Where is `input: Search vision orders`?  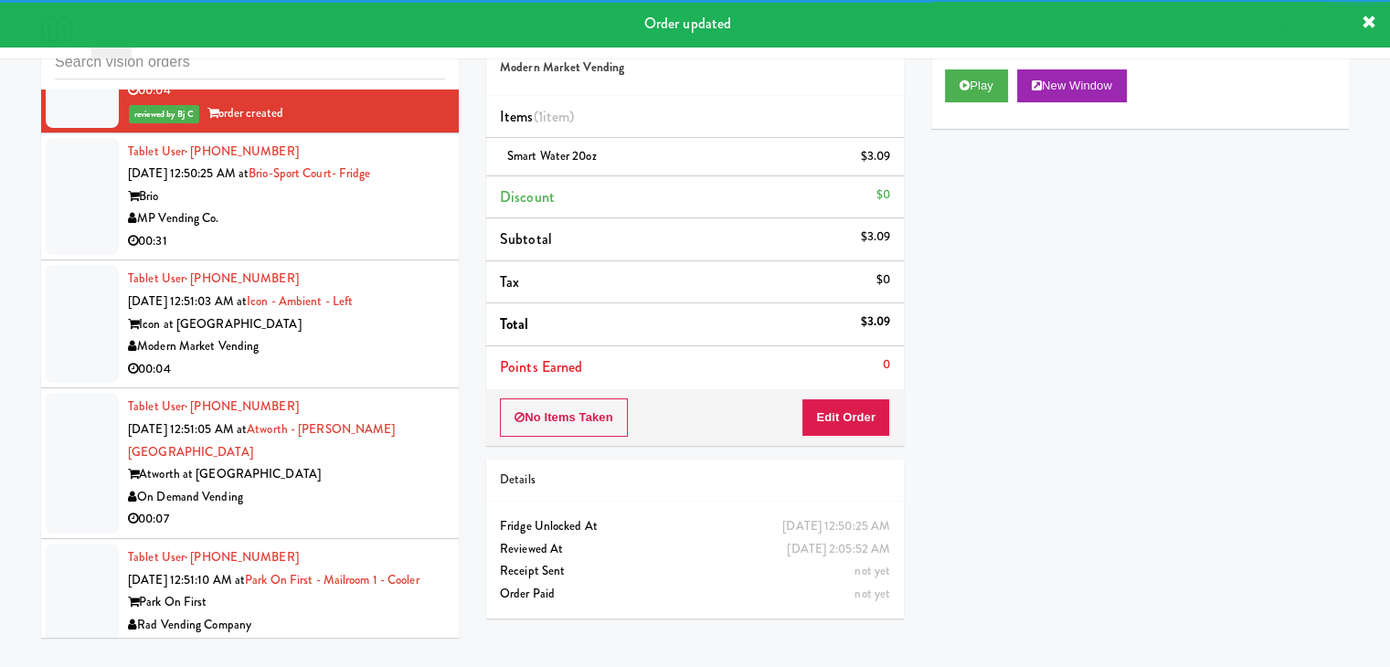
input: Search vision orders is located at coordinates (250, 62).